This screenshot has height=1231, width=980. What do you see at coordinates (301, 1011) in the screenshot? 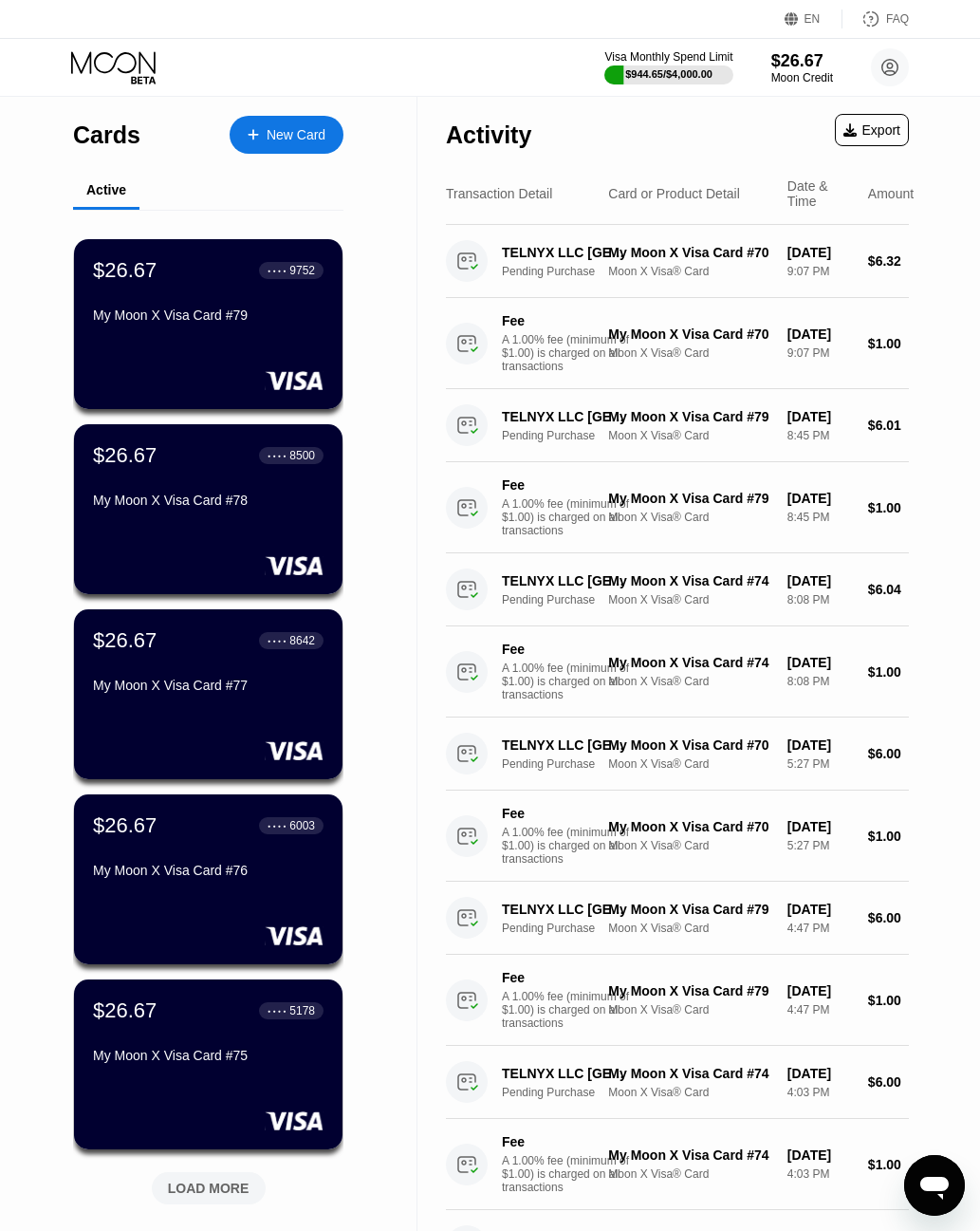
I see `div: 5178` at bounding box center [301, 1011].